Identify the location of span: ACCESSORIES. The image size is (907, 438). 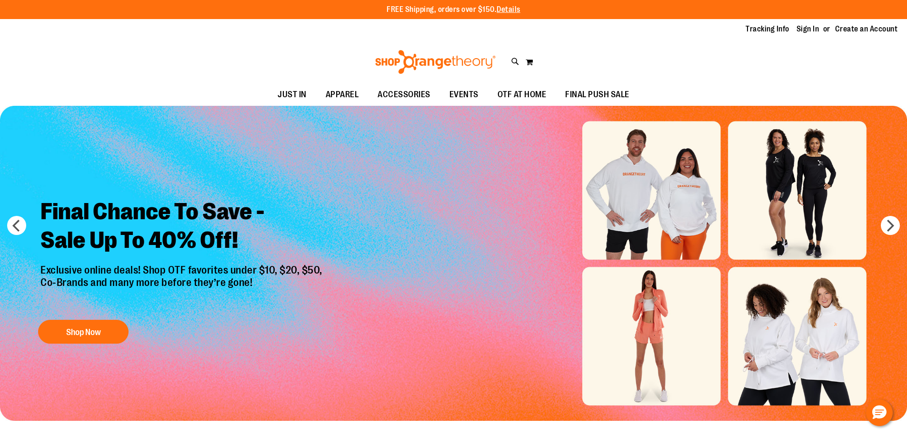
(404, 94).